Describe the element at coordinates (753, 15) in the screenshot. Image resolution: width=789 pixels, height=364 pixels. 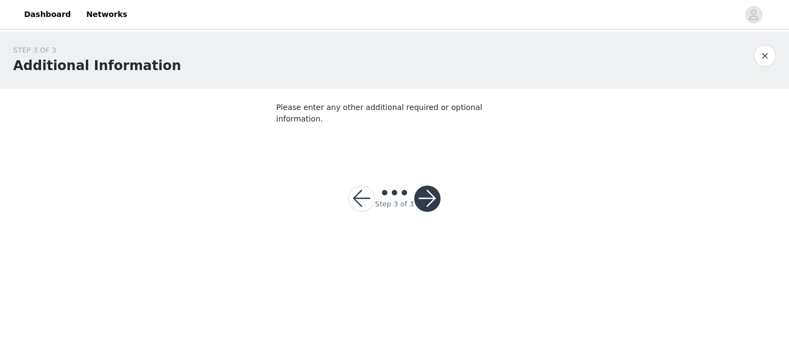
I see `div: avatar` at that location.